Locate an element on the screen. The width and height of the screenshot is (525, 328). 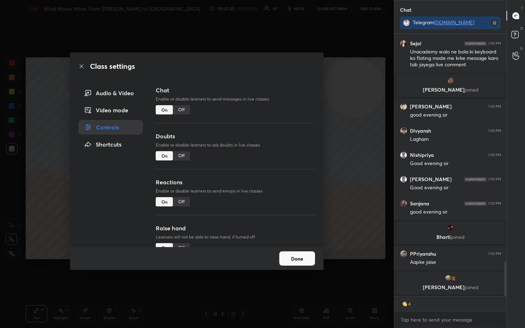
img: ffca53045d8149659d774b8a88580bb3.jpg is located at coordinates (453, 278).